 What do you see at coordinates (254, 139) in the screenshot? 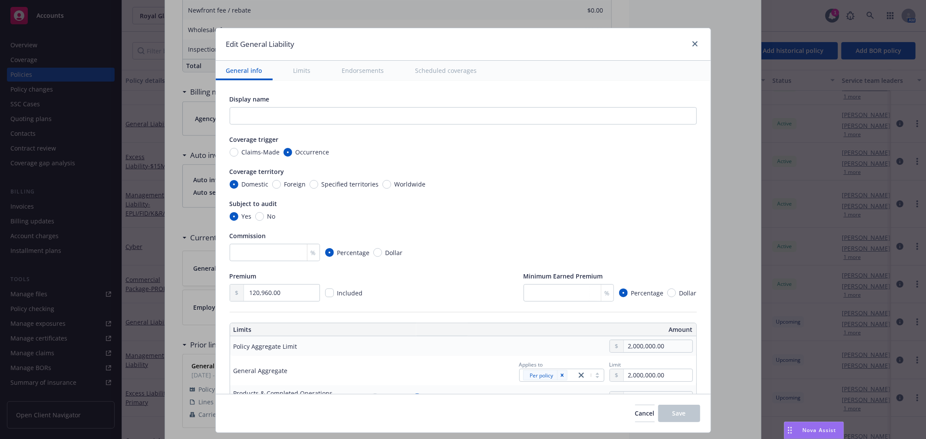
I see `span: Coverage trigger` at bounding box center [254, 139].